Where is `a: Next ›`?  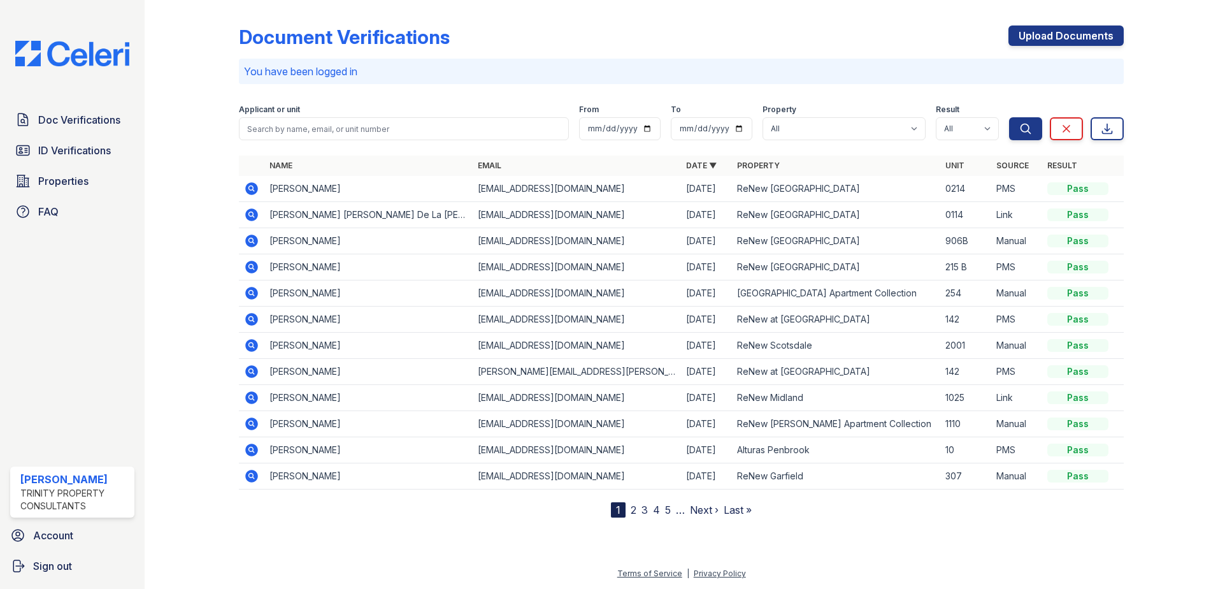
a: Next › is located at coordinates (704, 510).